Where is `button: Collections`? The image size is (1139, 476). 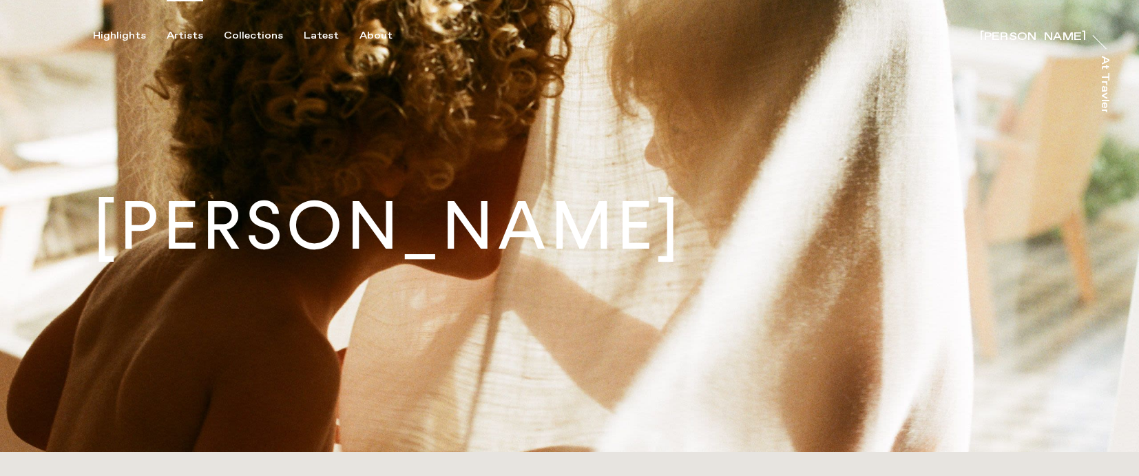
button: Collections is located at coordinates (264, 36).